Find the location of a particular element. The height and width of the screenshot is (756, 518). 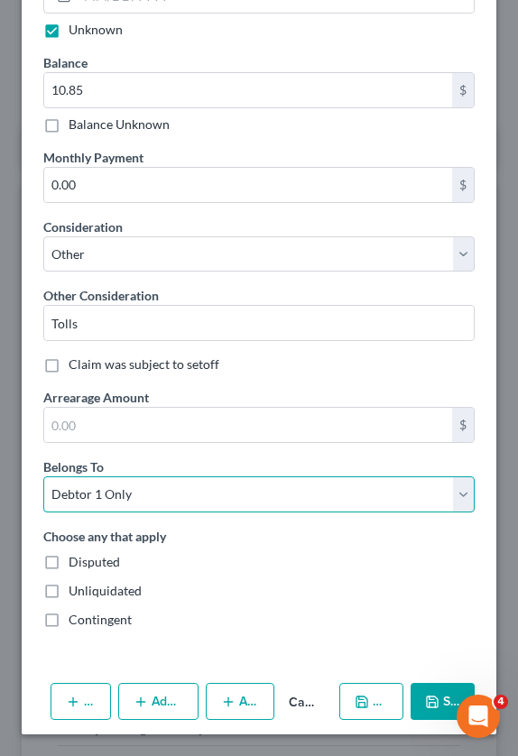

label: Choose any that apply is located at coordinates (105, 536).